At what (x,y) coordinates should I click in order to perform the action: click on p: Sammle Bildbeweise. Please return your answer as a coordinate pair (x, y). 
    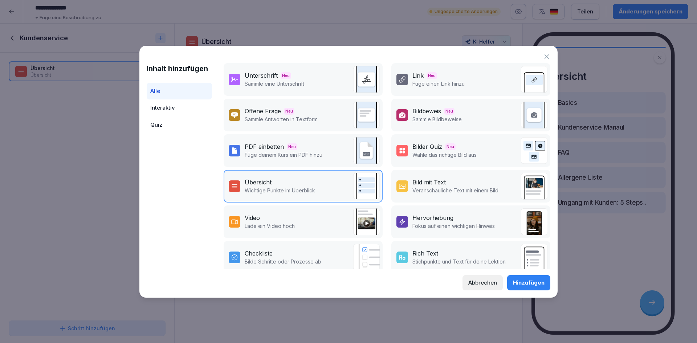
    Looking at the image, I should click on (437, 119).